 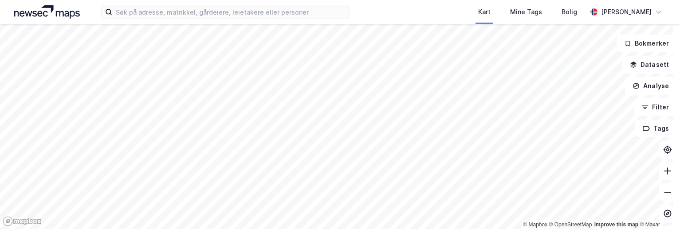 I want to click on div: Bolig, so click(x=569, y=12).